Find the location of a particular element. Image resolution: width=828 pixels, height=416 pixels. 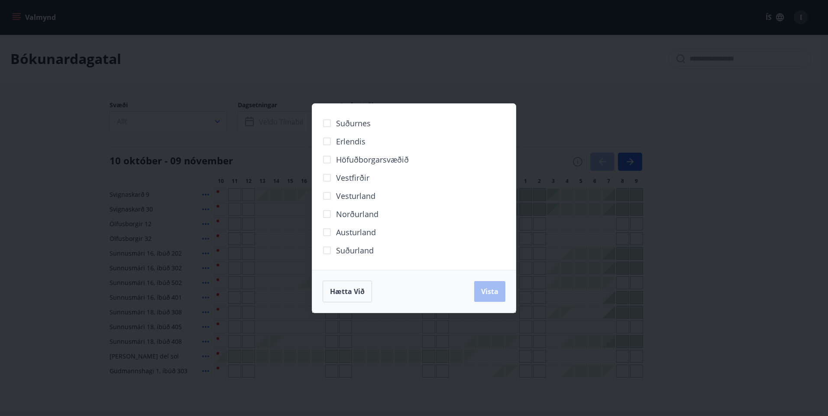

button: Hætta við is located at coordinates (347, 292).